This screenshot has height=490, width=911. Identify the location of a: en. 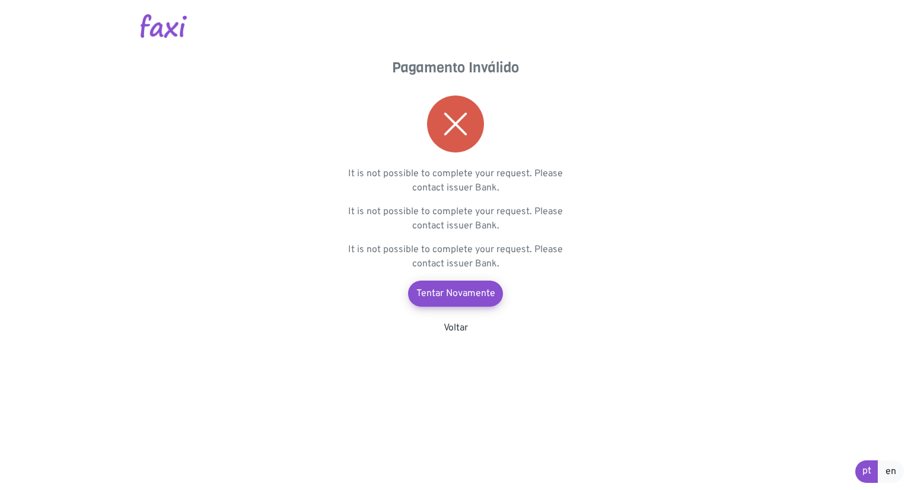
(891, 472).